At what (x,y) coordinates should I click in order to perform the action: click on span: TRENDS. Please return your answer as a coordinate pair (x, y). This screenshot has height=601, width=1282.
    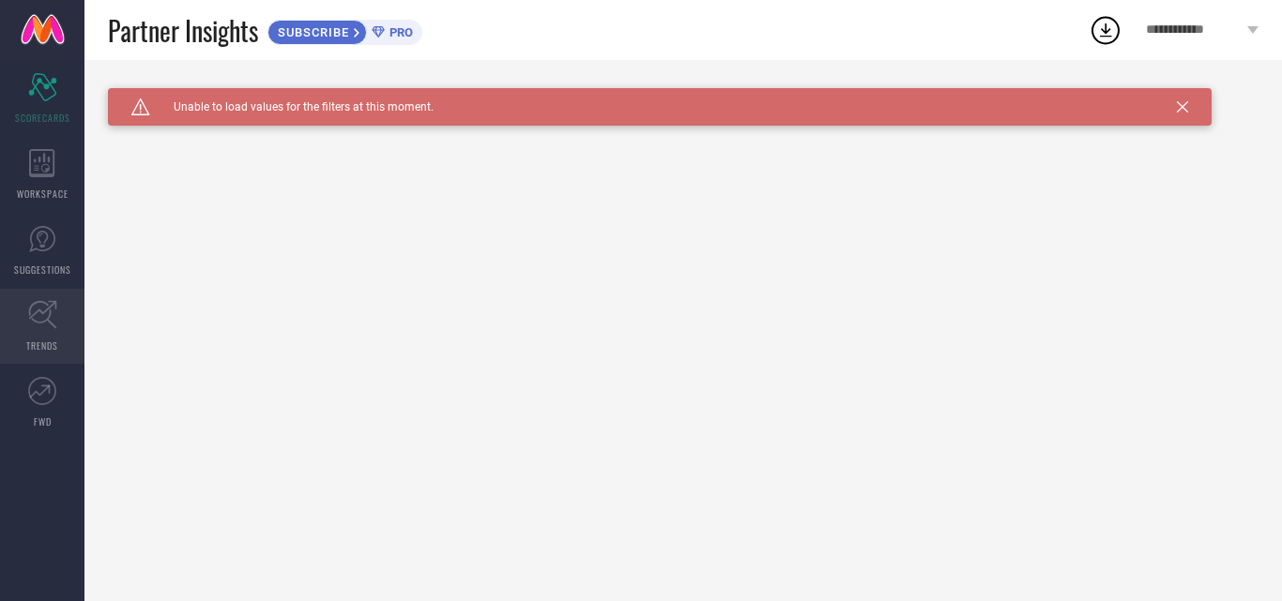
    Looking at the image, I should click on (42, 345).